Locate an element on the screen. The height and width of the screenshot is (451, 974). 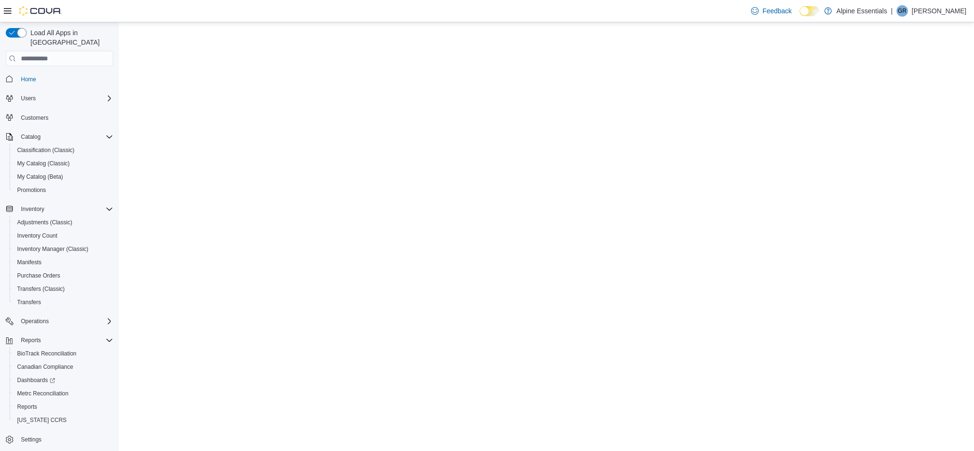
button: Catalog is located at coordinates (59, 137).